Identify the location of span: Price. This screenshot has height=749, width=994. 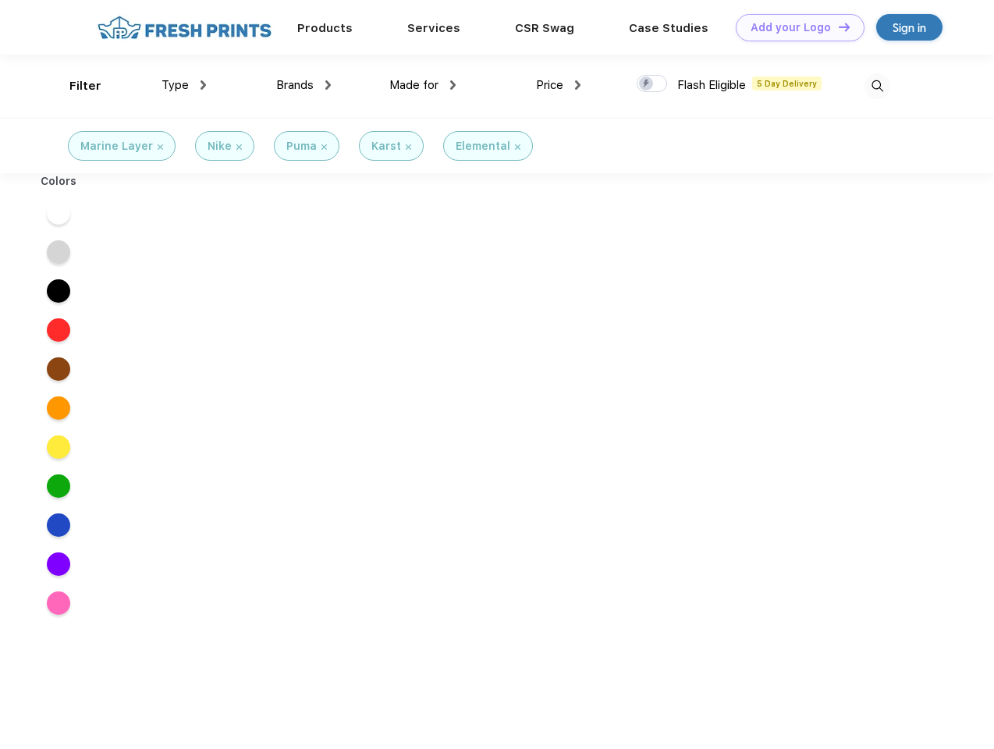
(549, 85).